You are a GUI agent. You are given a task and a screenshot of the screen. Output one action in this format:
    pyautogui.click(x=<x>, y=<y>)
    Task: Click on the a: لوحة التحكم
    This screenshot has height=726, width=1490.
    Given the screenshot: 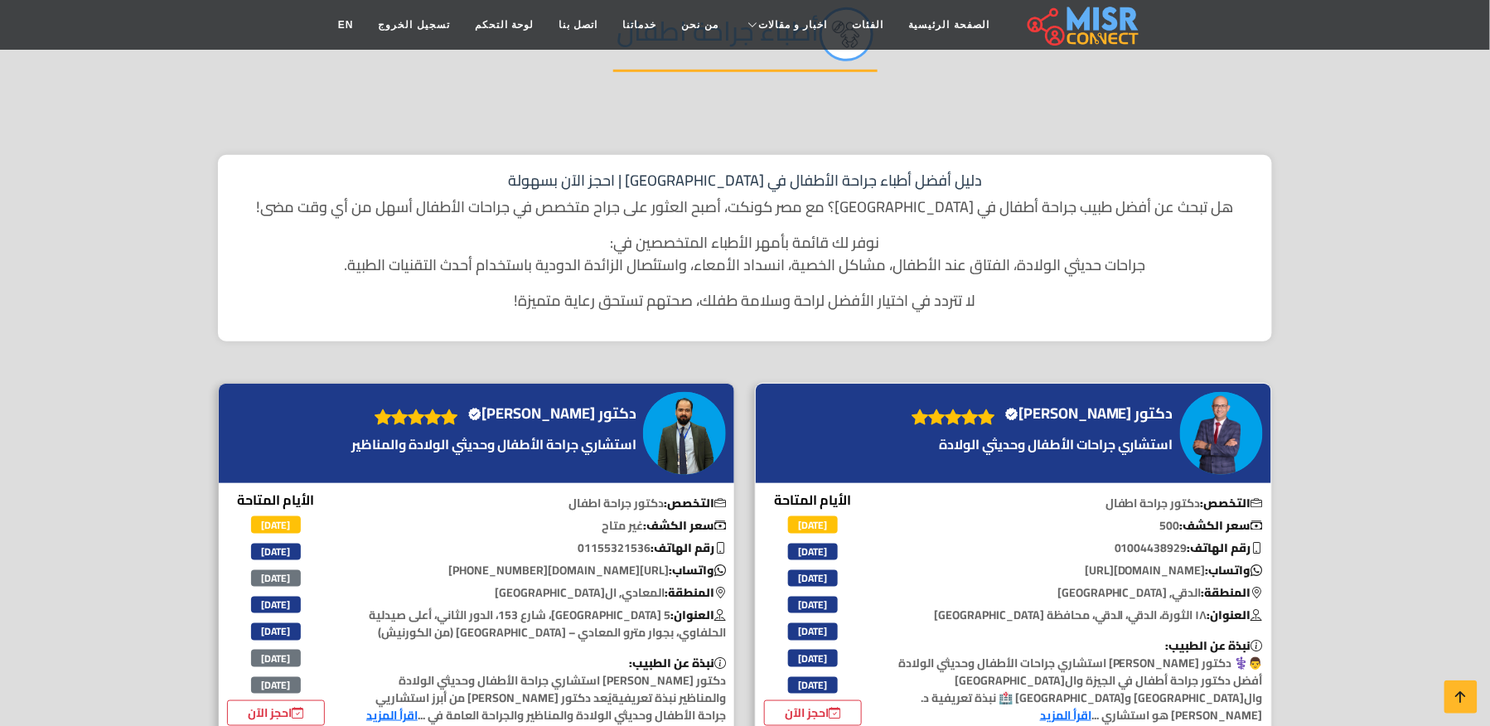 What is the action you would take?
    pyautogui.click(x=504, y=25)
    